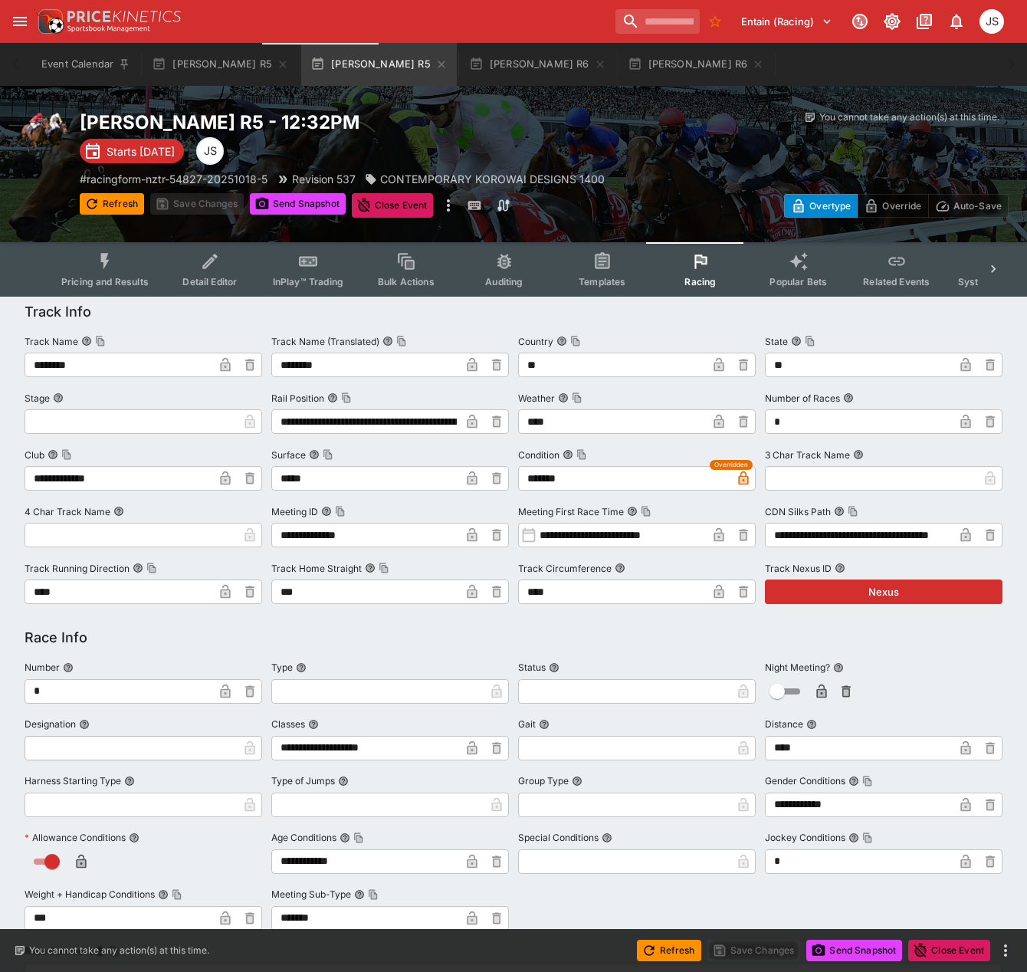 The height and width of the screenshot is (972, 1027). I want to click on img: PriceKinetics, so click(124, 16).